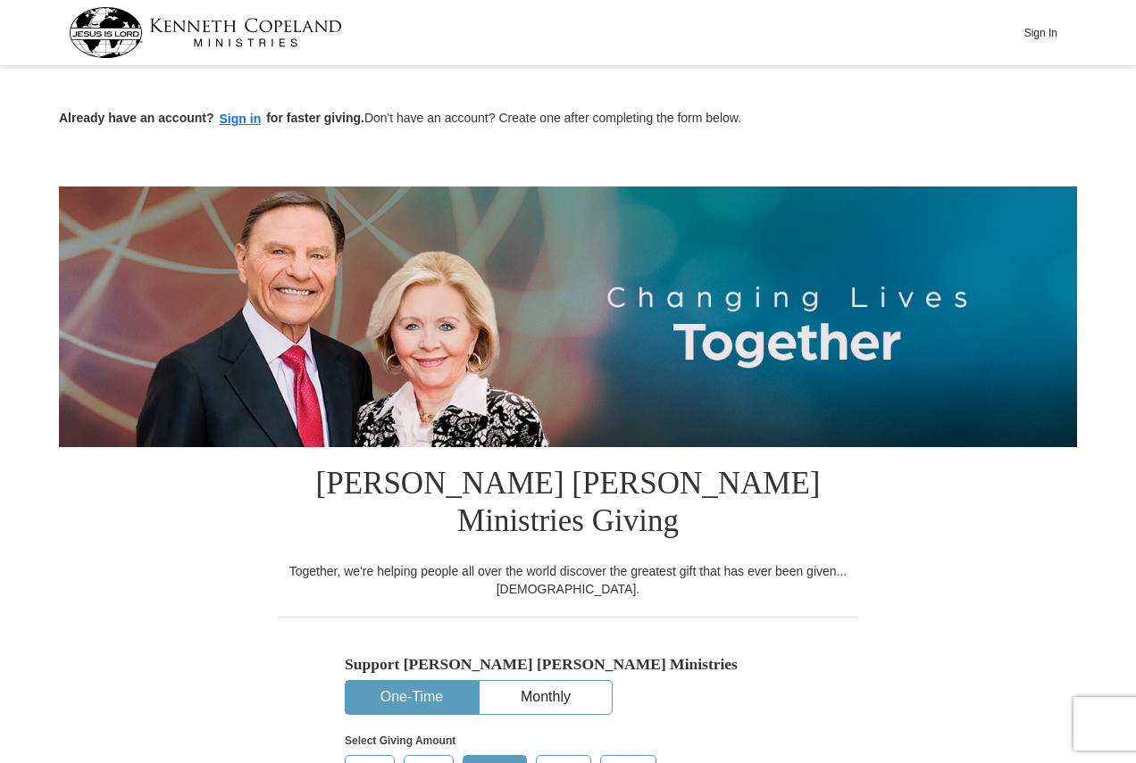 The height and width of the screenshot is (763, 1136). Describe the element at coordinates (545, 697) in the screenshot. I see `button: Monthly` at that location.